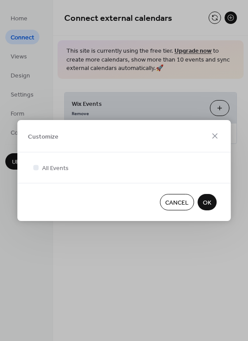 The image size is (248, 341). I want to click on button: OK, so click(207, 202).